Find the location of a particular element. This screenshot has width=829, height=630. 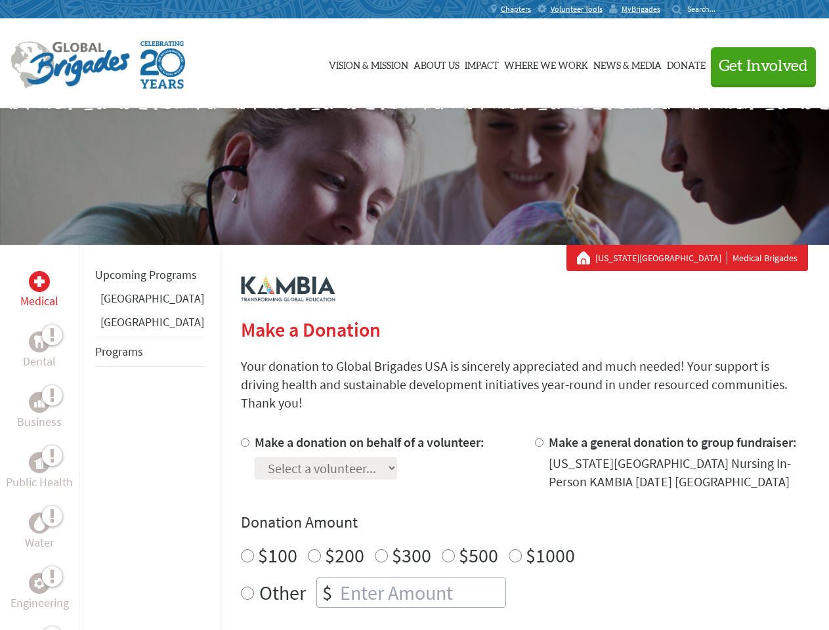

span: Chapters is located at coordinates (516, 9).